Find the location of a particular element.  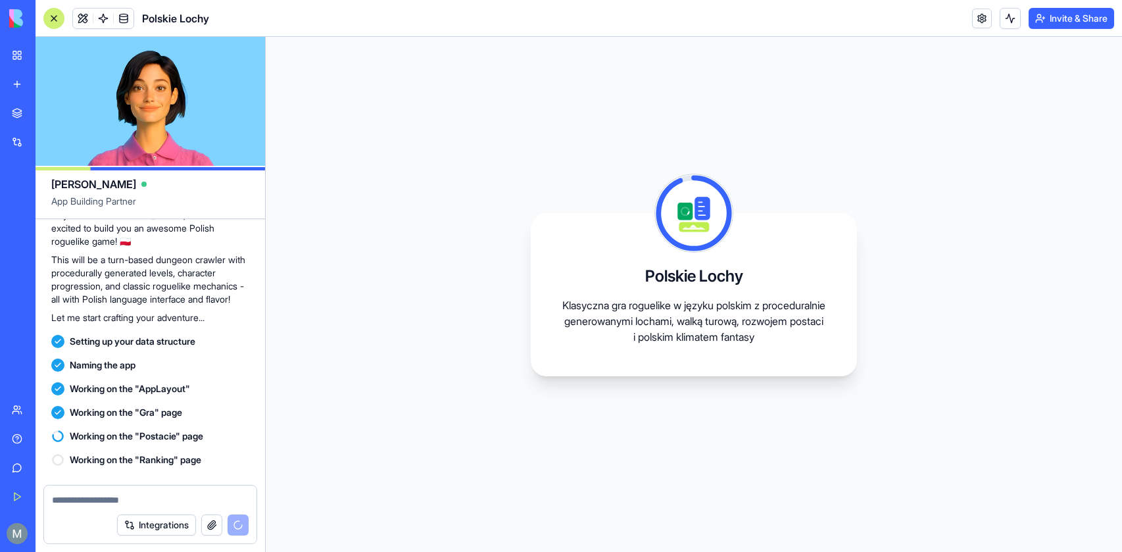

span: Working on the "Ranking" page is located at coordinates (135, 460).